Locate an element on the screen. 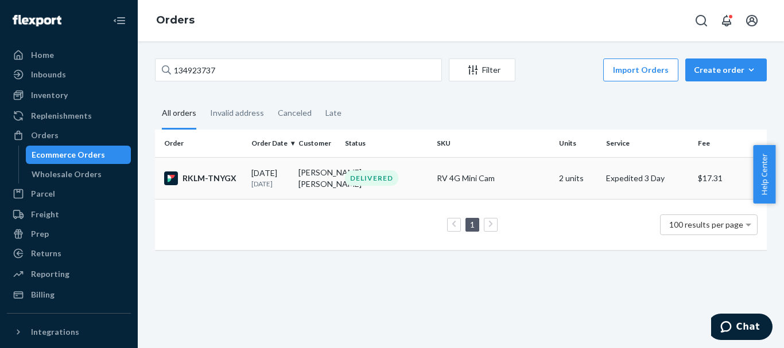  div: Parcel is located at coordinates (43, 194).